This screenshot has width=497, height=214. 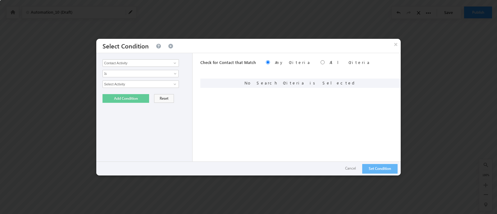 I want to click on label: Any Criteria, so click(x=293, y=62).